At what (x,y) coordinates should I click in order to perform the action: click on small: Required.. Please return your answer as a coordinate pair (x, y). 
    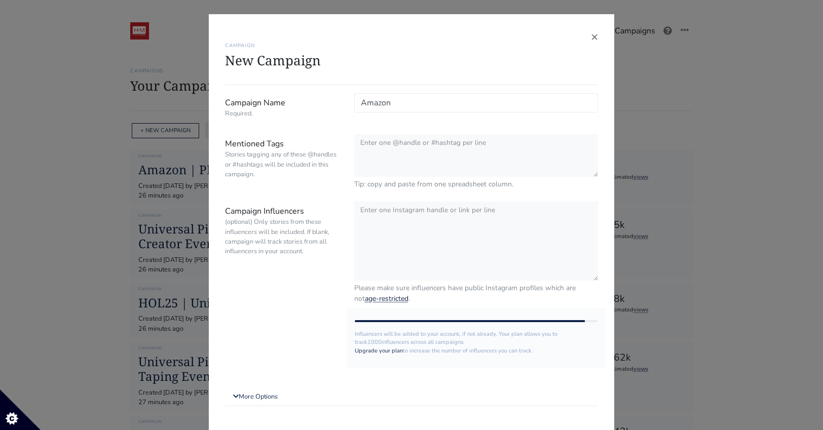
    Looking at the image, I should click on (282, 114).